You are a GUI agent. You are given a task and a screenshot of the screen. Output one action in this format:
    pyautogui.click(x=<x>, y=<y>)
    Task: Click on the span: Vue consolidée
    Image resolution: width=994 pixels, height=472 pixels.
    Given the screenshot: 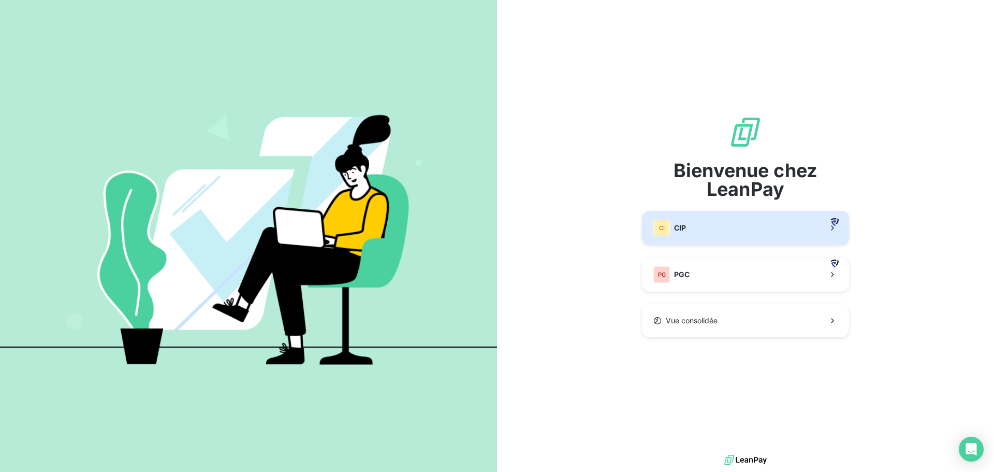 What is the action you would take?
    pyautogui.click(x=692, y=320)
    